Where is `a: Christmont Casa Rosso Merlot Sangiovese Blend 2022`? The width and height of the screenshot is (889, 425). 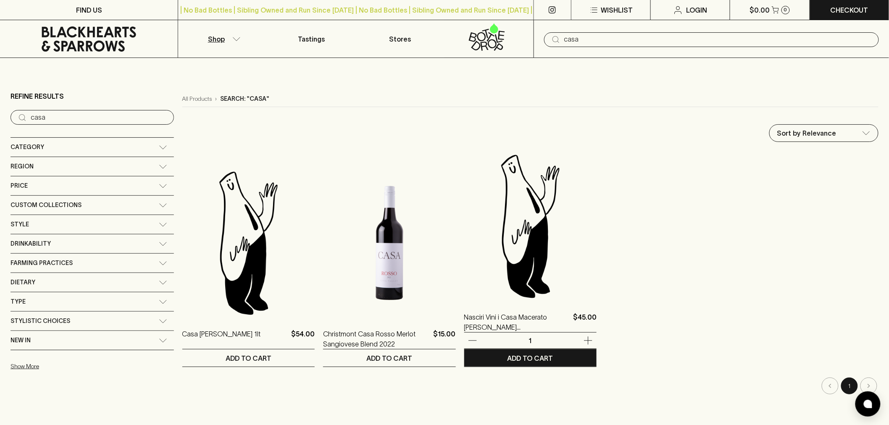
a: Christmont Casa Rosso Merlot Sangiovese Blend 2022 is located at coordinates (376, 339).